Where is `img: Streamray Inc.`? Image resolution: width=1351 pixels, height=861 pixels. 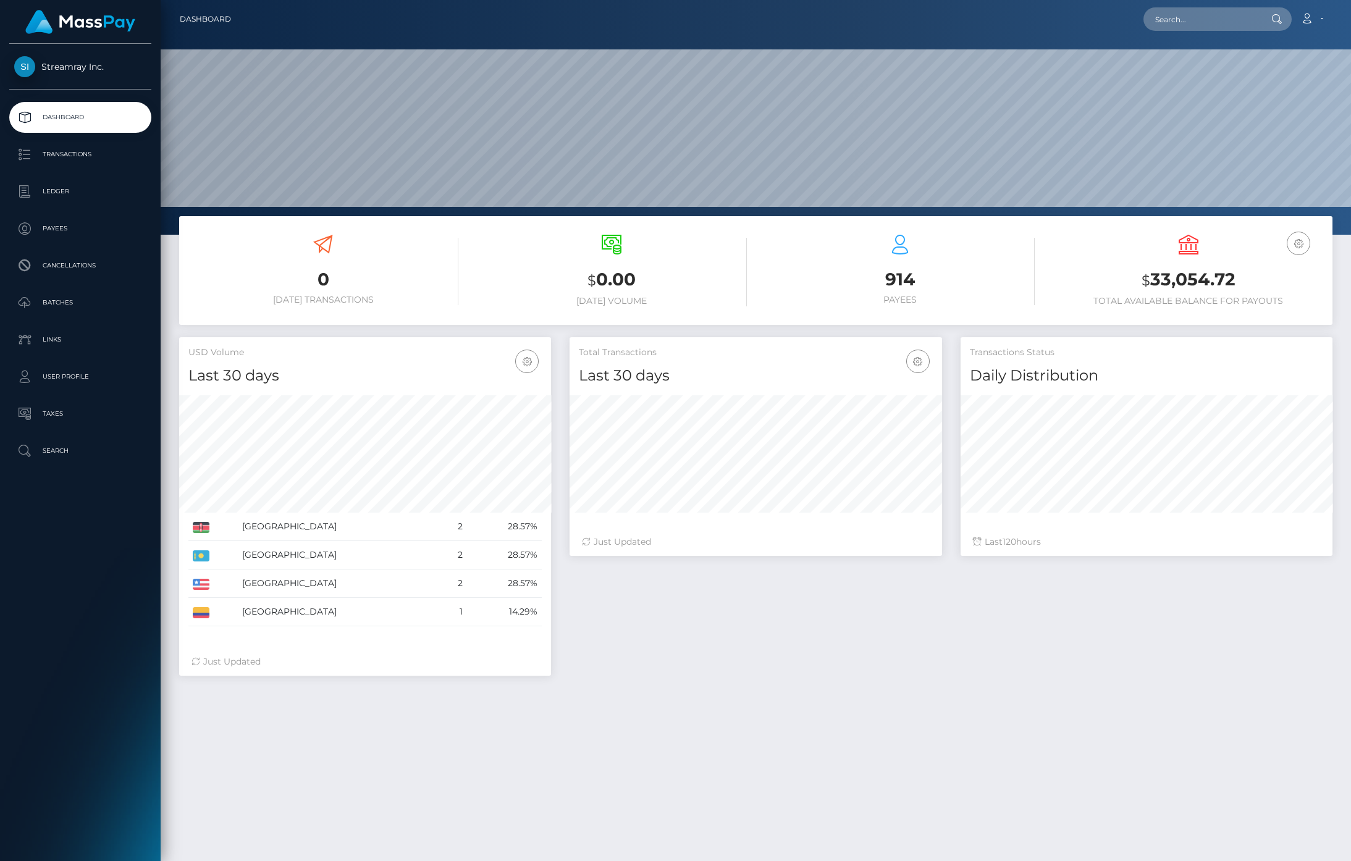
img: Streamray Inc. is located at coordinates (25, 67).